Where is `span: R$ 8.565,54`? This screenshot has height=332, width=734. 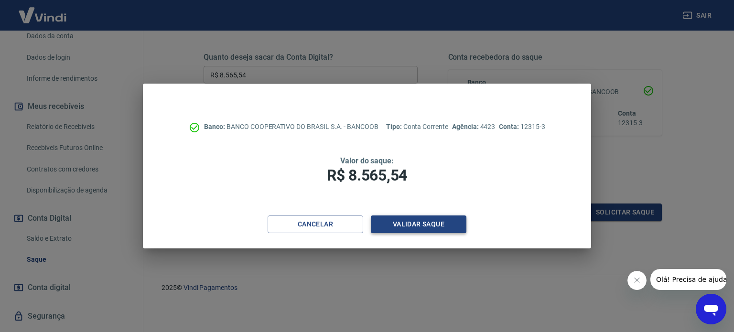
span: R$ 8.565,54 is located at coordinates (367, 175).